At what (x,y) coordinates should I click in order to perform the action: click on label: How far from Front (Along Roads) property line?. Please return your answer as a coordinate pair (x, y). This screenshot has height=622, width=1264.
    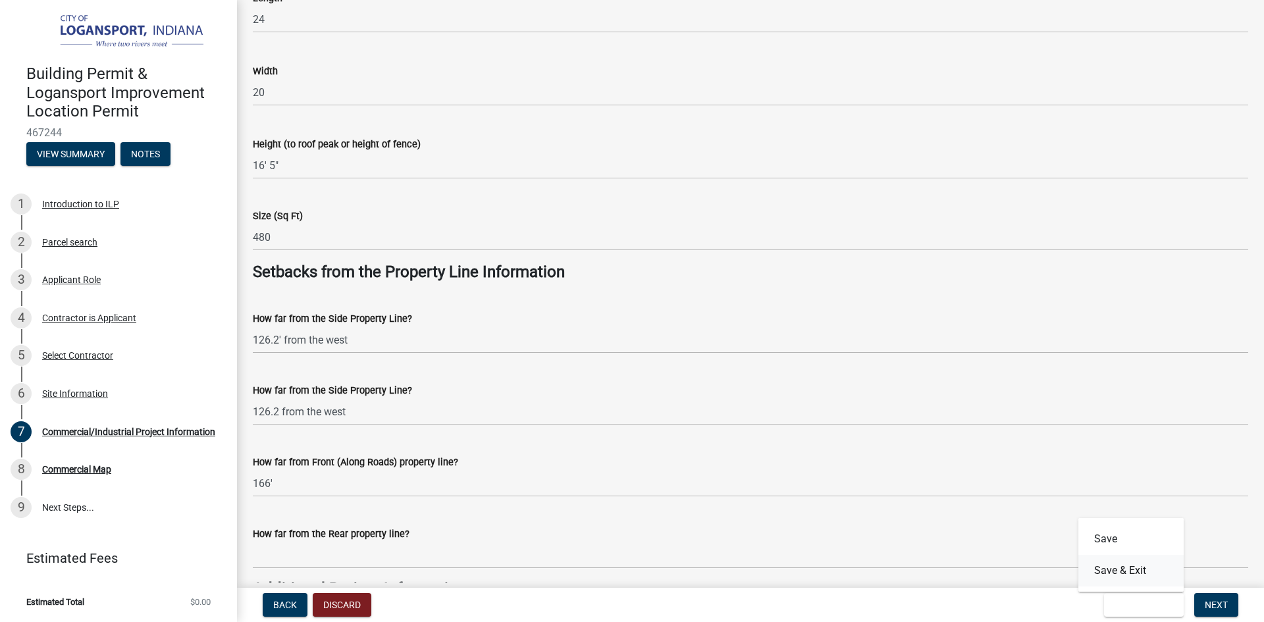
    Looking at the image, I should click on (355, 463).